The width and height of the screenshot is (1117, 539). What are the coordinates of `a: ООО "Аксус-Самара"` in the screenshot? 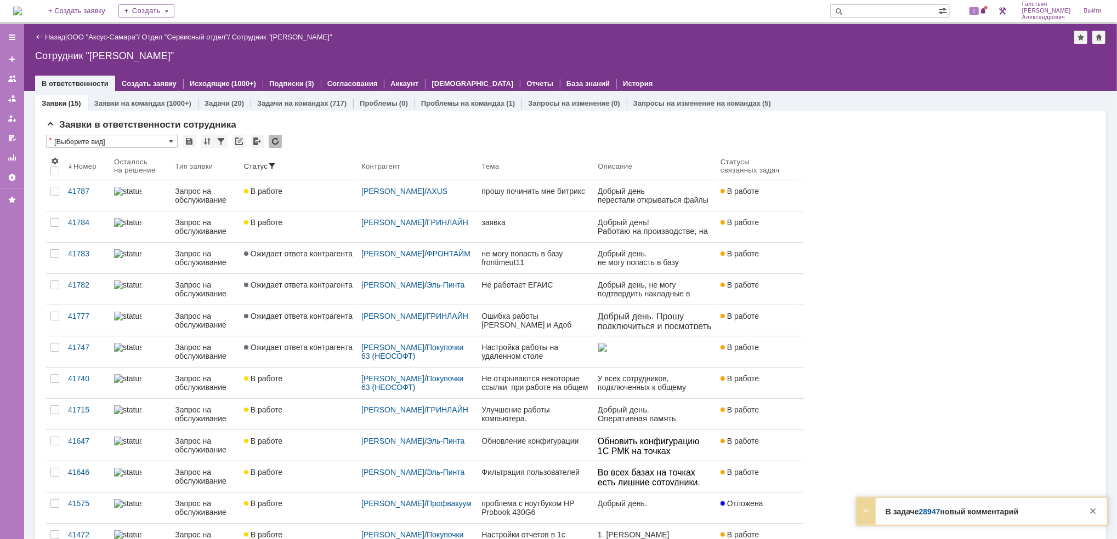 It's located at (103, 37).